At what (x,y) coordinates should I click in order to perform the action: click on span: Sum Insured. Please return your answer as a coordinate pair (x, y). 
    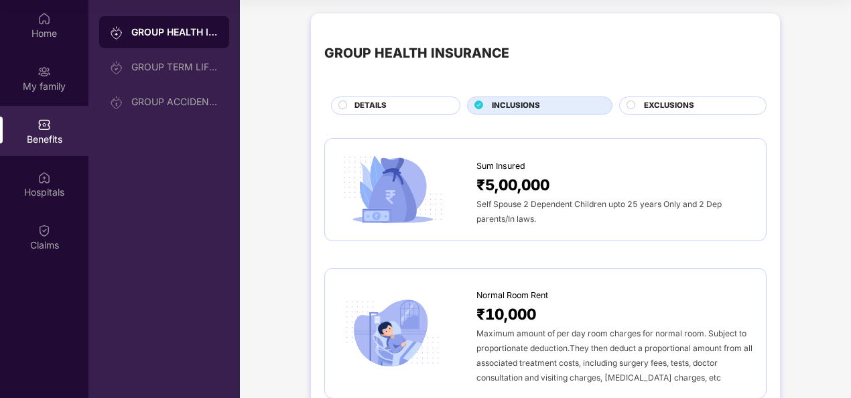
    Looking at the image, I should click on (501, 166).